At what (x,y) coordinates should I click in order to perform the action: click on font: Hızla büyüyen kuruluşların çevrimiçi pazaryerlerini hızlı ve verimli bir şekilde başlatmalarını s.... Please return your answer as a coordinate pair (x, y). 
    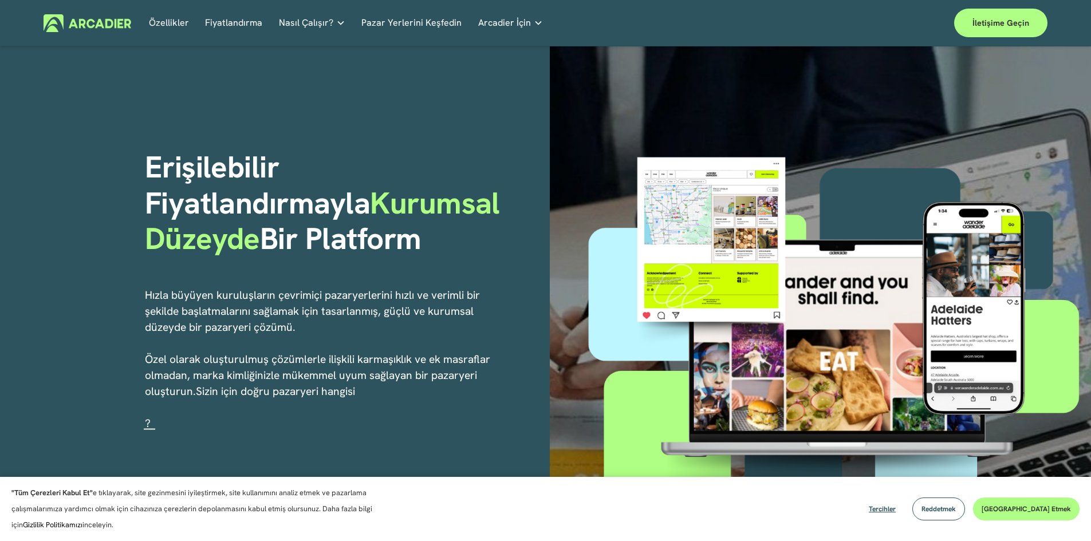
    Looking at the image, I should click on (314, 311).